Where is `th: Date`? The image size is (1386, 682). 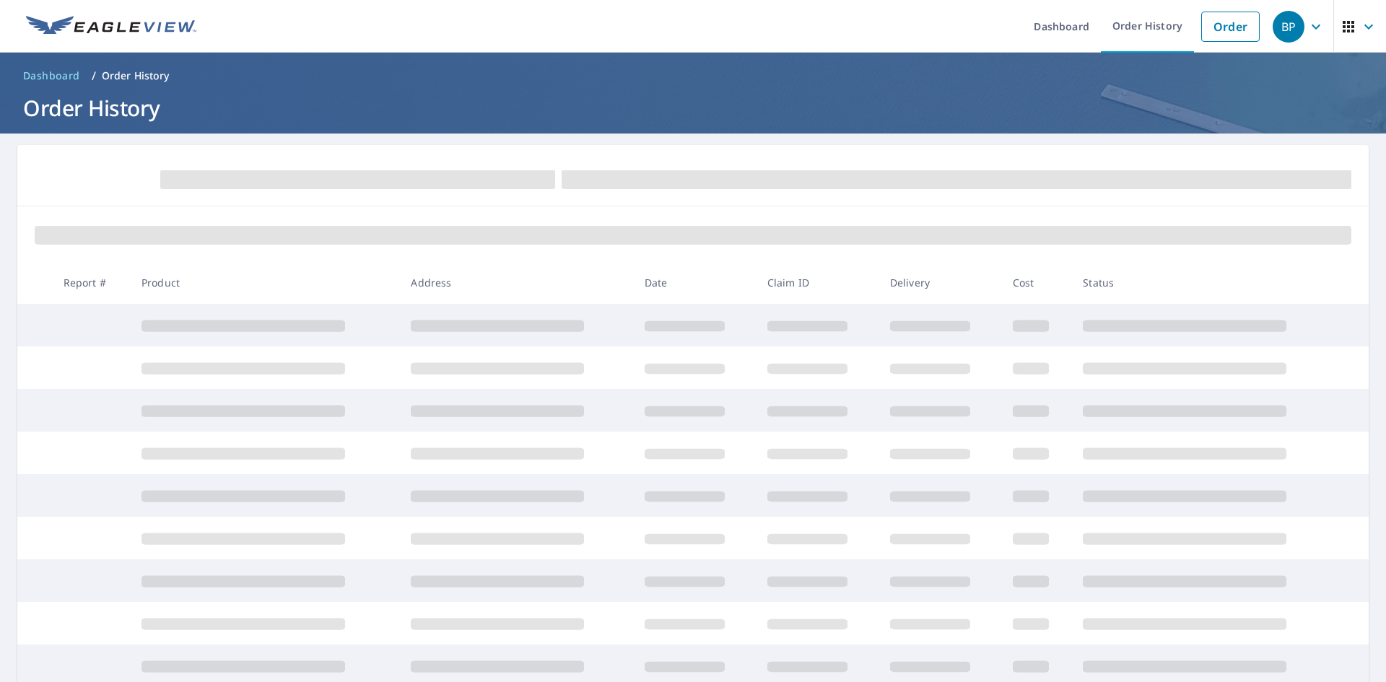
th: Date is located at coordinates (695, 282).